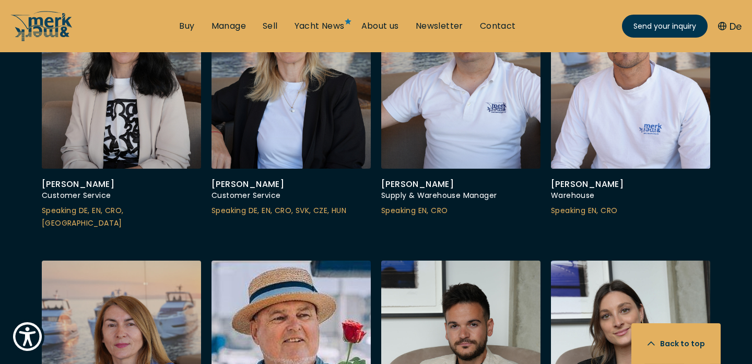  I want to click on a: Sell, so click(270, 26).